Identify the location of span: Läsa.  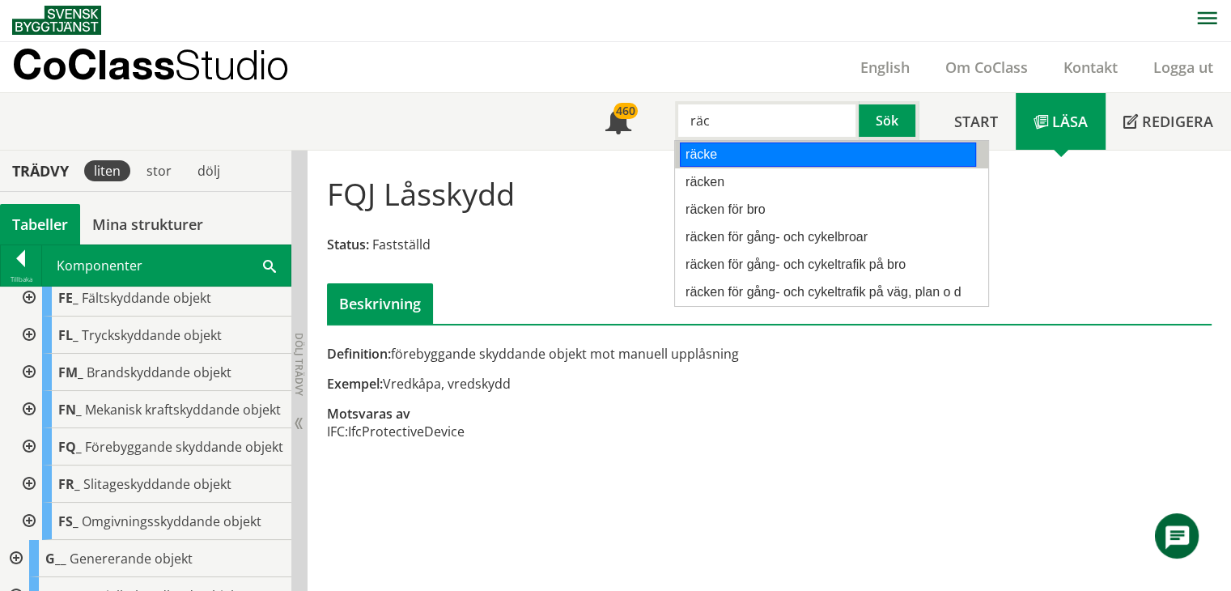
(1070, 121).